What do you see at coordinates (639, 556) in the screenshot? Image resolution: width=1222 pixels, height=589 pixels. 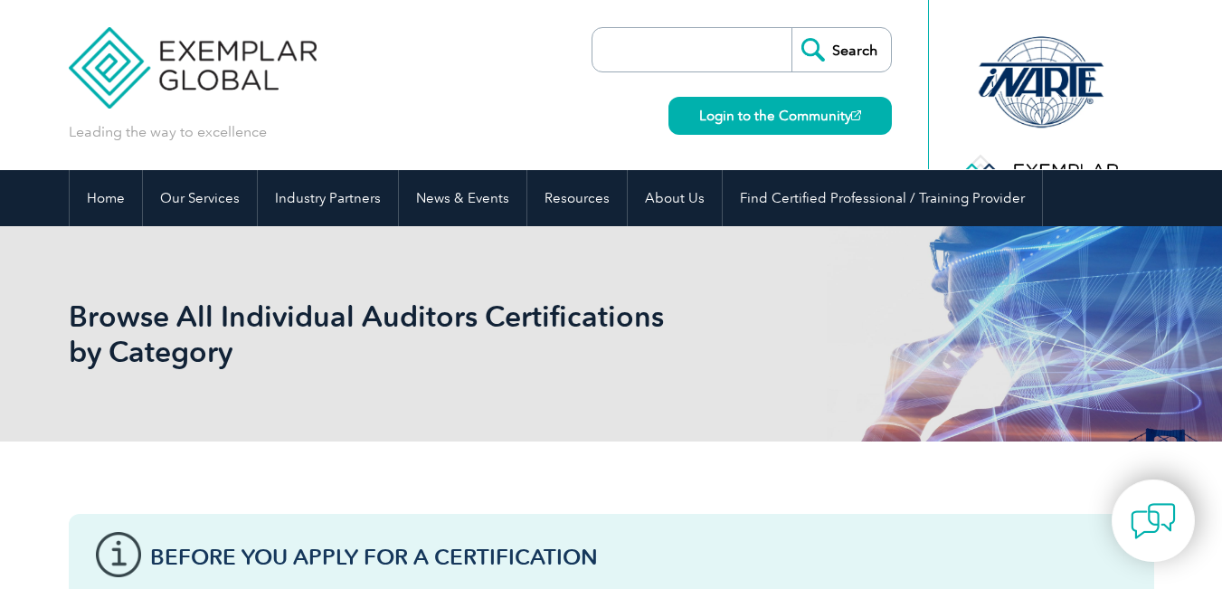 I see `h3: Before You Apply For a Certification` at bounding box center [639, 556].